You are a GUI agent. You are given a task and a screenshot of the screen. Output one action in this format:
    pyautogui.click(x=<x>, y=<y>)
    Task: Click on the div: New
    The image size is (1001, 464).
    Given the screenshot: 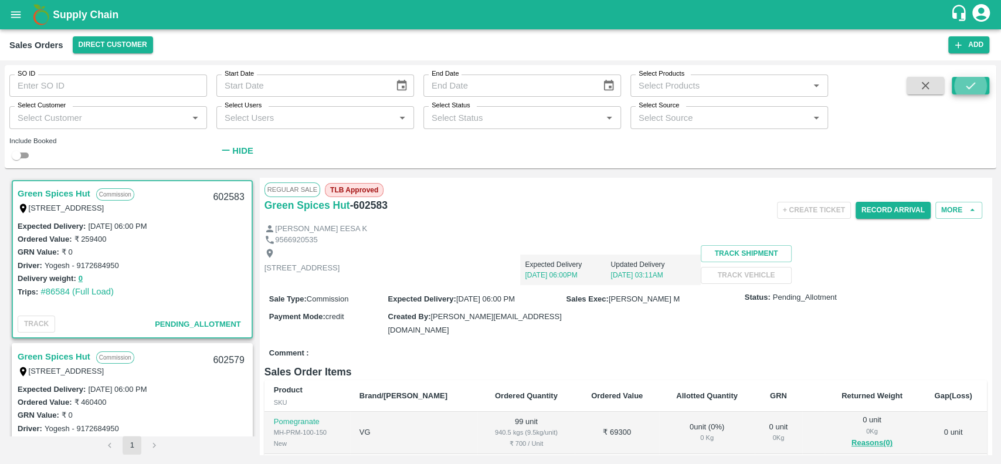 What is the action you would take?
    pyautogui.click(x=307, y=443)
    